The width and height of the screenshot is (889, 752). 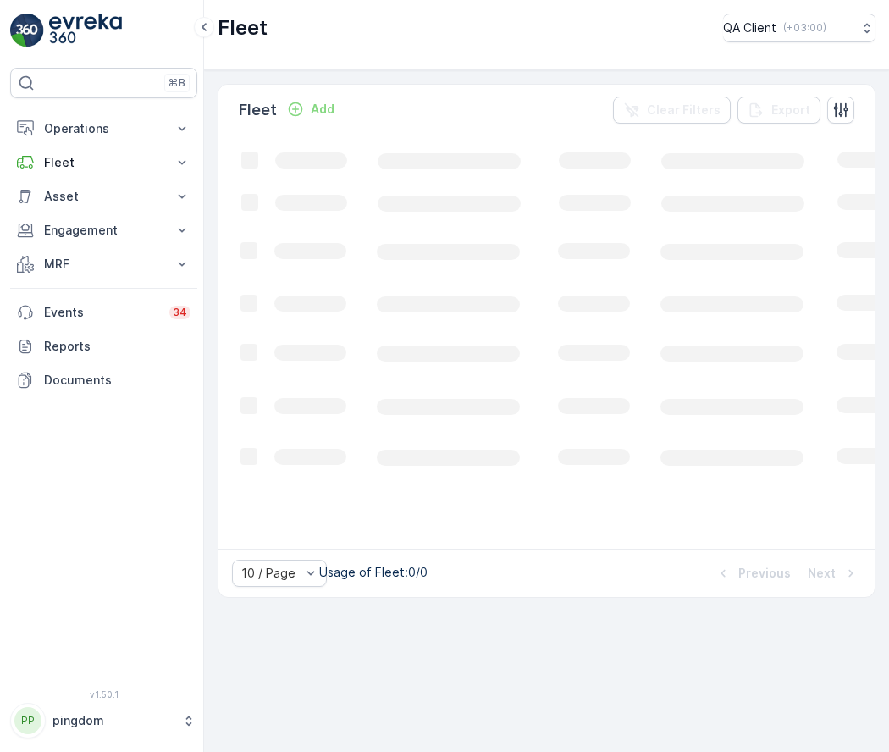 What do you see at coordinates (311, 109) in the screenshot?
I see `button: Add` at bounding box center [311, 109].